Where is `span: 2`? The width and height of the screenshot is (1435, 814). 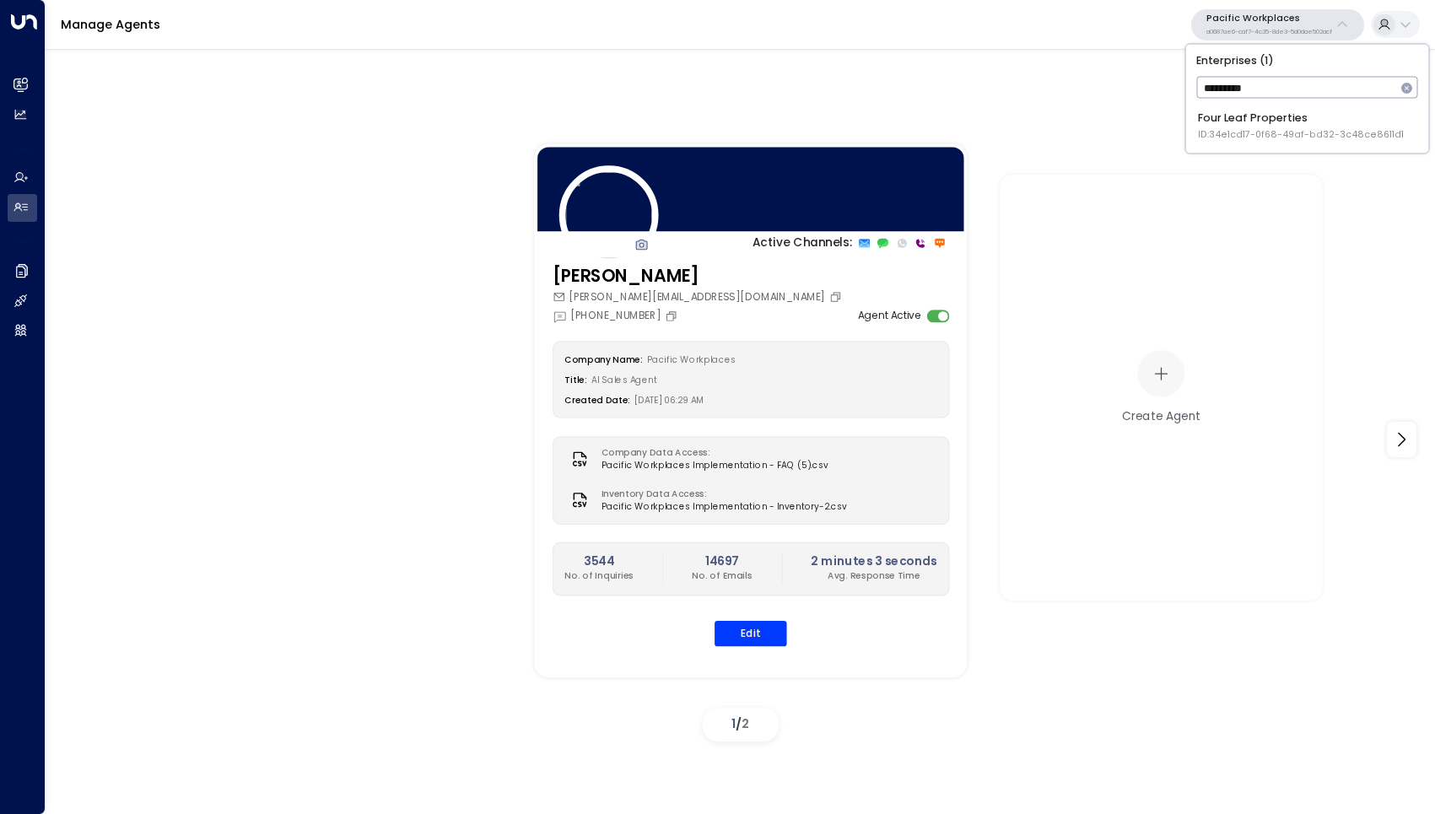
span: 2 is located at coordinates (745, 724).